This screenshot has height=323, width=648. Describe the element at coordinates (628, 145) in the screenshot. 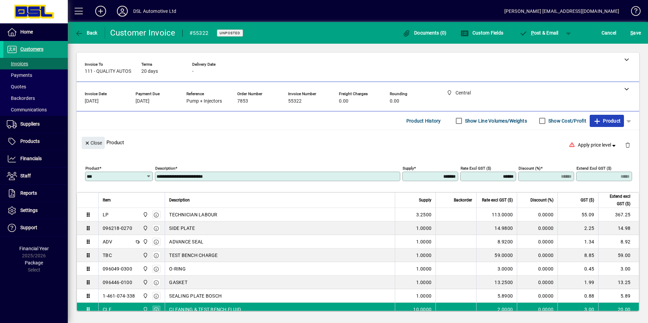

I see `button: Delete` at that location.